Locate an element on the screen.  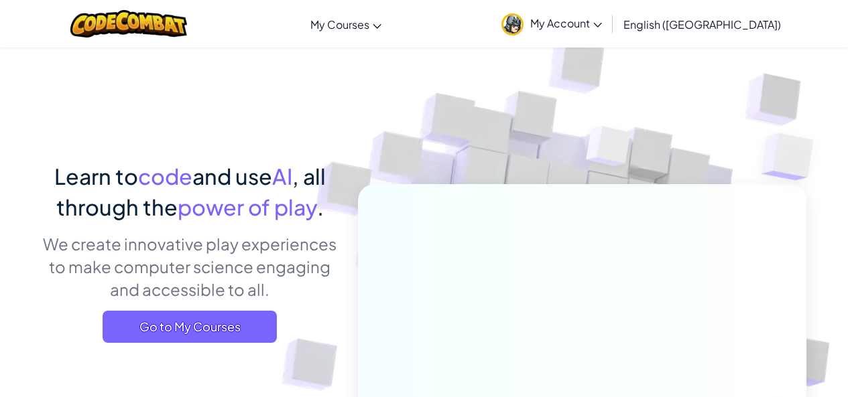
span: and use is located at coordinates (232, 176).